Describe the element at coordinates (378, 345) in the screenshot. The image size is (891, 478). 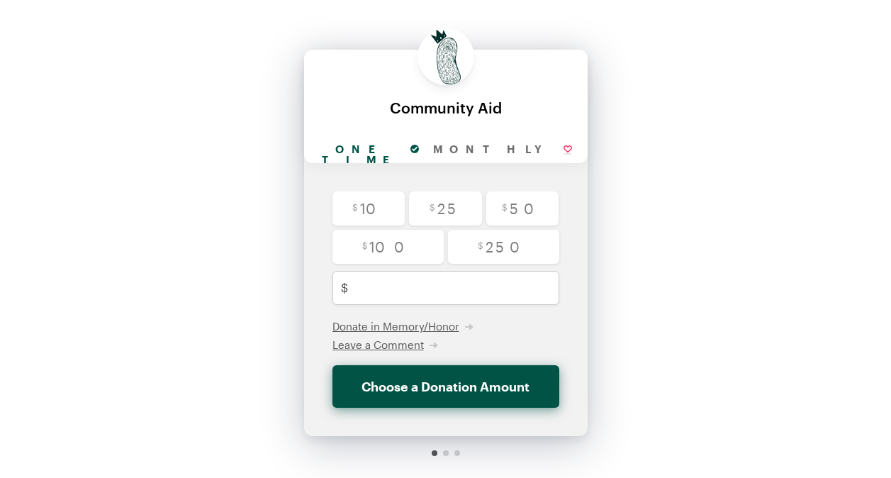
I see `span: Leave a Comment` at that location.